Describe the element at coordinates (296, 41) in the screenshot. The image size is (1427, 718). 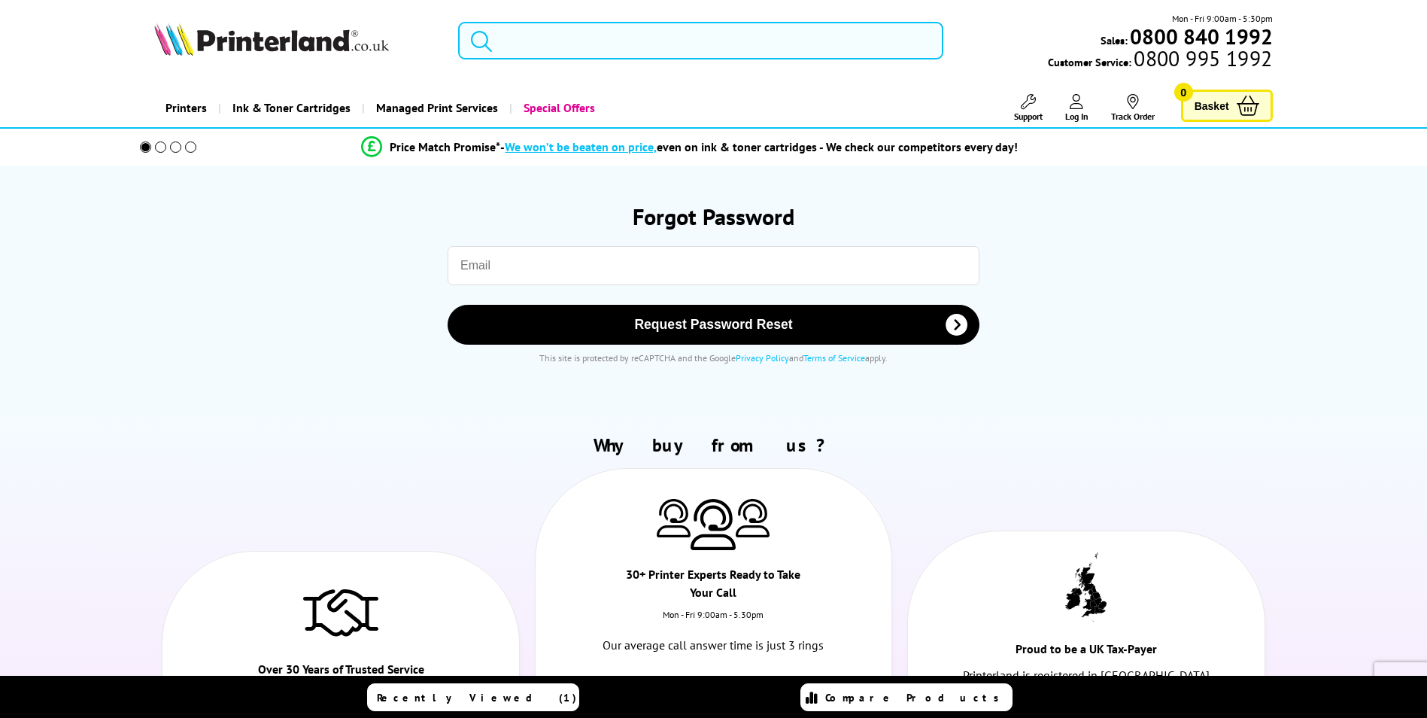
I see `a: Printerland Logo` at that location.